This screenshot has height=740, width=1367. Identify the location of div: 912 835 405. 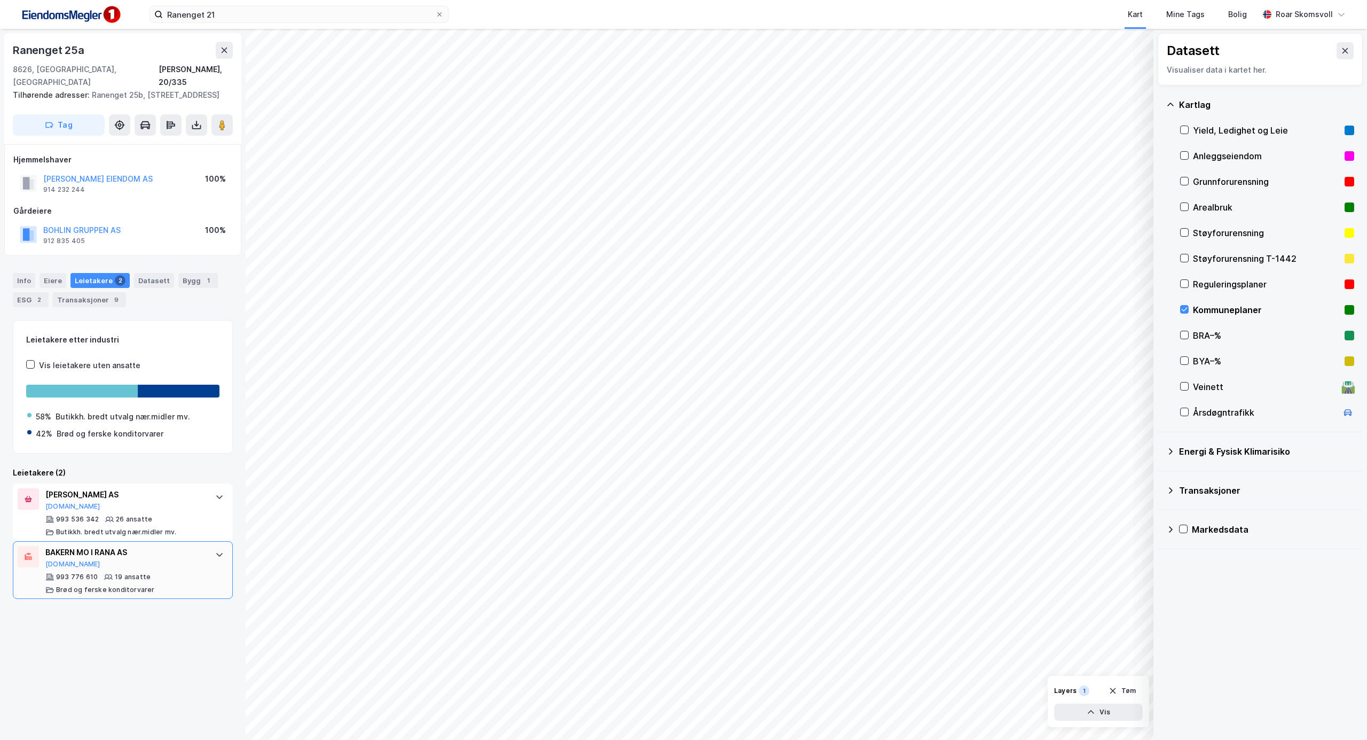
(64, 241).